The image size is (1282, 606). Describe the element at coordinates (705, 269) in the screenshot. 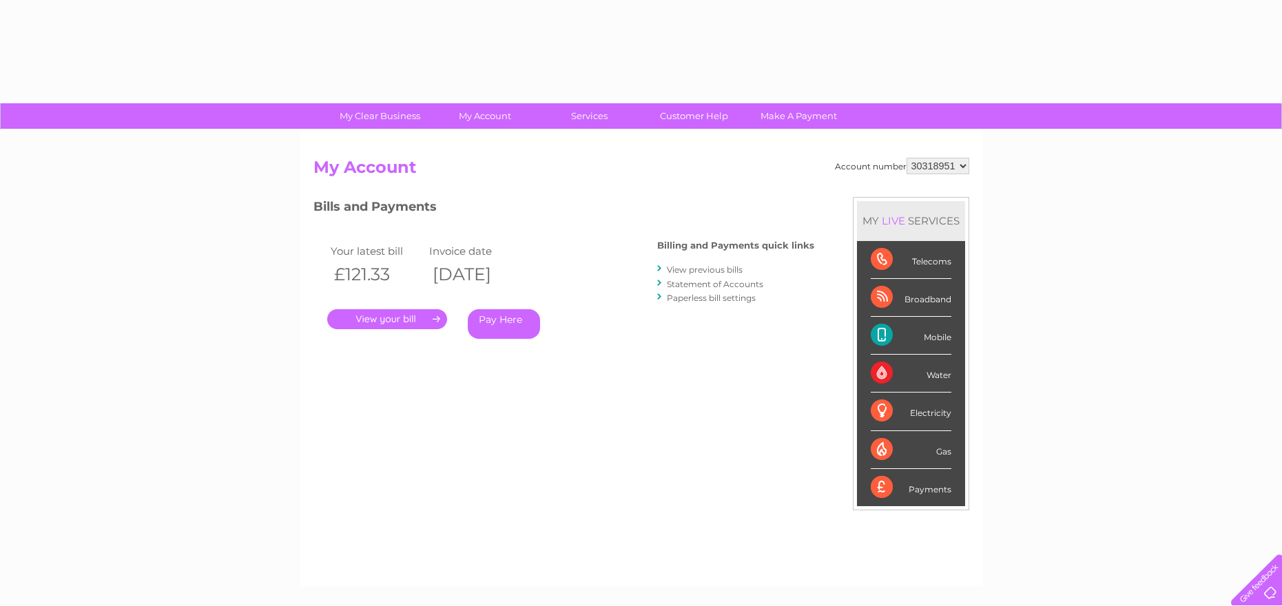

I see `a: View previous bills` at that location.